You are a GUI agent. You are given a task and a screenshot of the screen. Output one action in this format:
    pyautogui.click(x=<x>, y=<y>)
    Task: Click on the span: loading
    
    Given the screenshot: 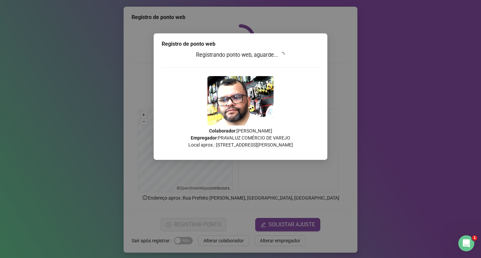 What is the action you would take?
    pyautogui.click(x=282, y=55)
    